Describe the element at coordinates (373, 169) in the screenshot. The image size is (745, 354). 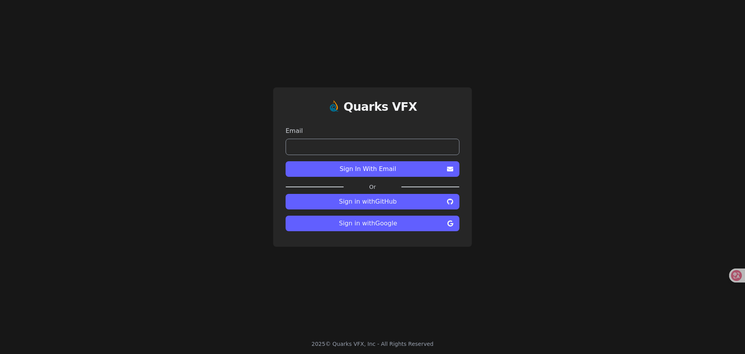
I see `button: Sign In With Email` at that location.